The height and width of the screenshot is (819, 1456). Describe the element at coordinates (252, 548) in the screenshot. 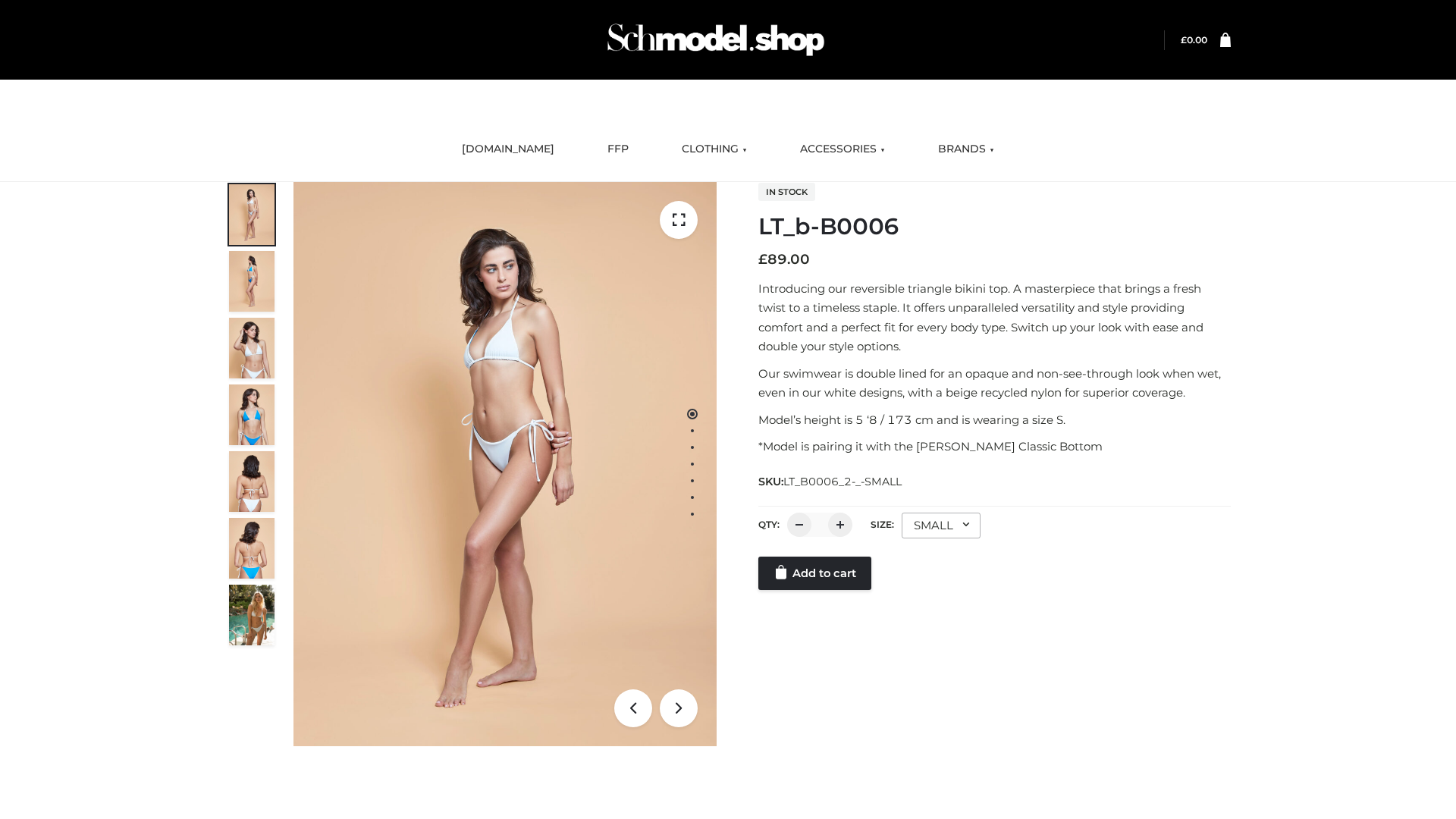

I see `img: ArielClassicBikiniTop_CloudNine_AzureSky_OW114ECO_8-scaled.jpg` at that location.